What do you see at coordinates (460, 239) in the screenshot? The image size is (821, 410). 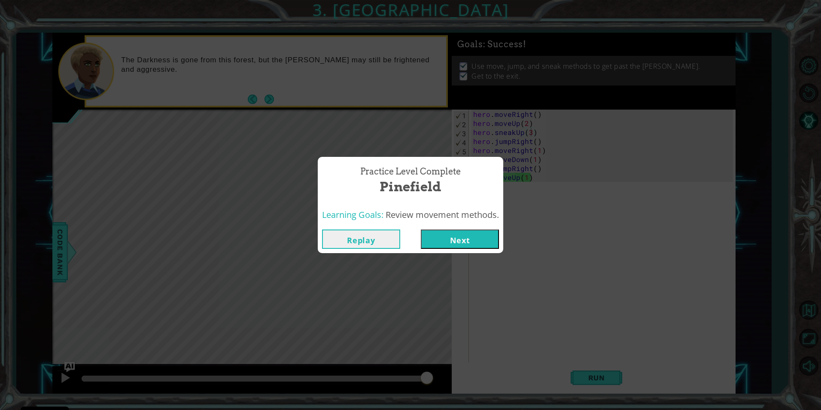 I see `button: Next` at bounding box center [460, 239].